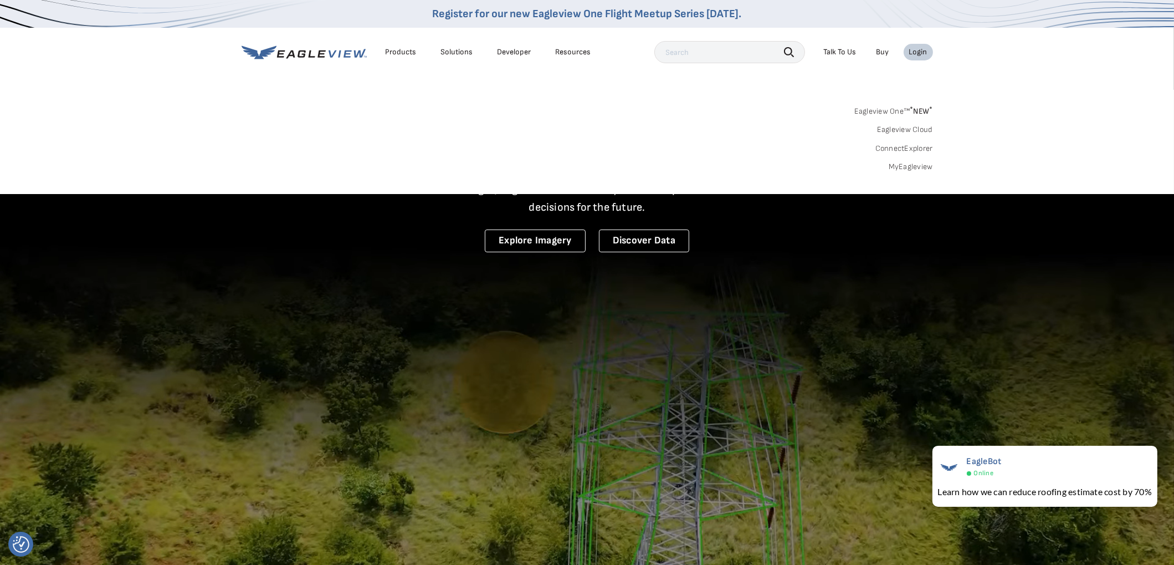 The image size is (1174, 565). What do you see at coordinates (21, 544) in the screenshot?
I see `button: Consent Preferences` at bounding box center [21, 544].